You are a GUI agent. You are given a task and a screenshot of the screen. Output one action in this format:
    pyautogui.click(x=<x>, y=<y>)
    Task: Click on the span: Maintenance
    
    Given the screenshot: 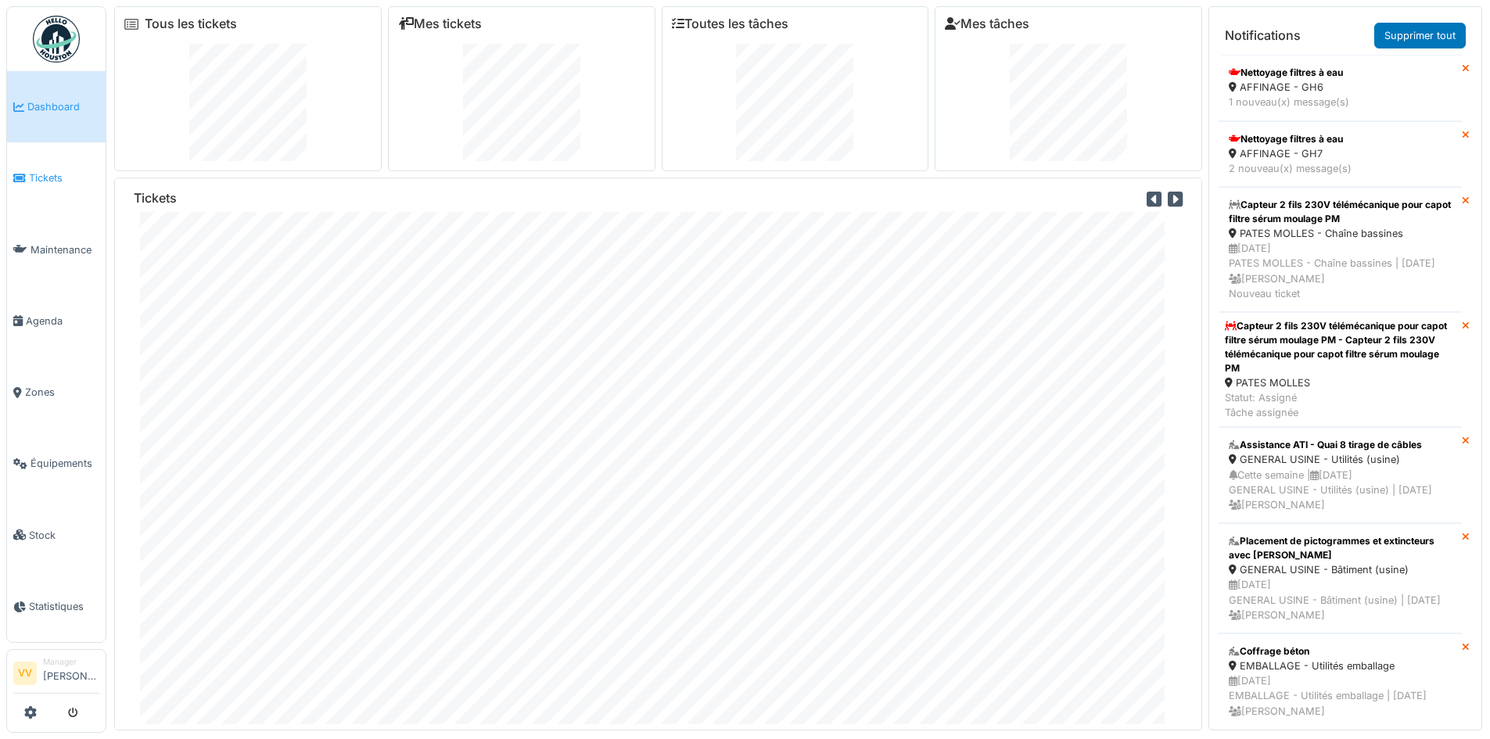 What is the action you would take?
    pyautogui.click(x=65, y=249)
    